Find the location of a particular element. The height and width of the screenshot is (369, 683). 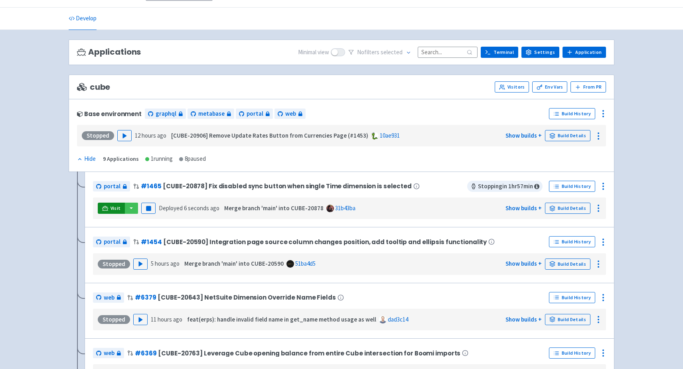

span: Stopping in 1 hr 57 min is located at coordinates (505, 186).